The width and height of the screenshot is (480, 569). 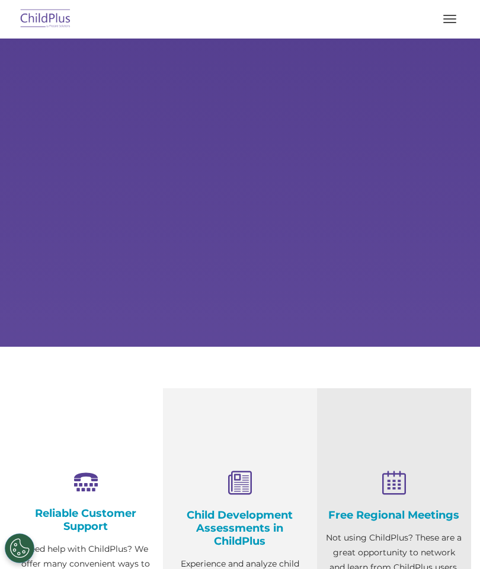 What do you see at coordinates (46, 19) in the screenshot?
I see `img: ChildPlus by Procare Solutions` at bounding box center [46, 19].